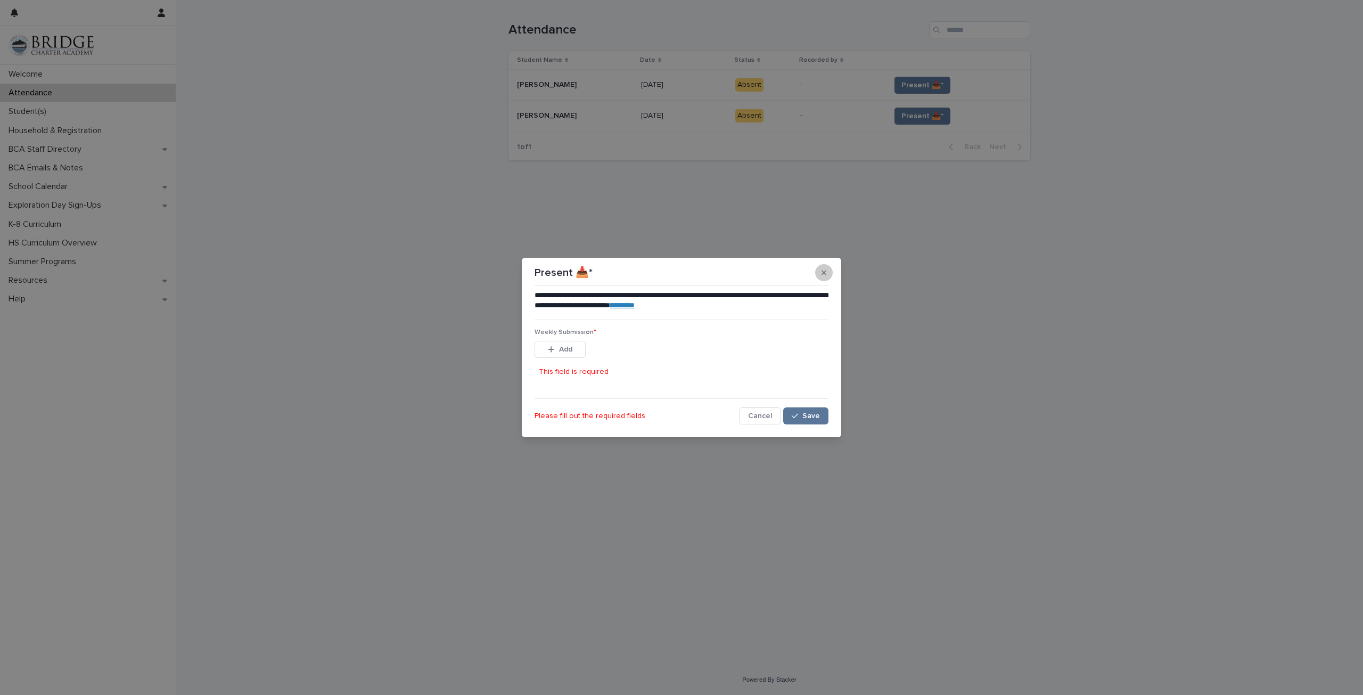 The image size is (1363, 695). Describe the element at coordinates (811, 416) in the screenshot. I see `span: Save` at that location.